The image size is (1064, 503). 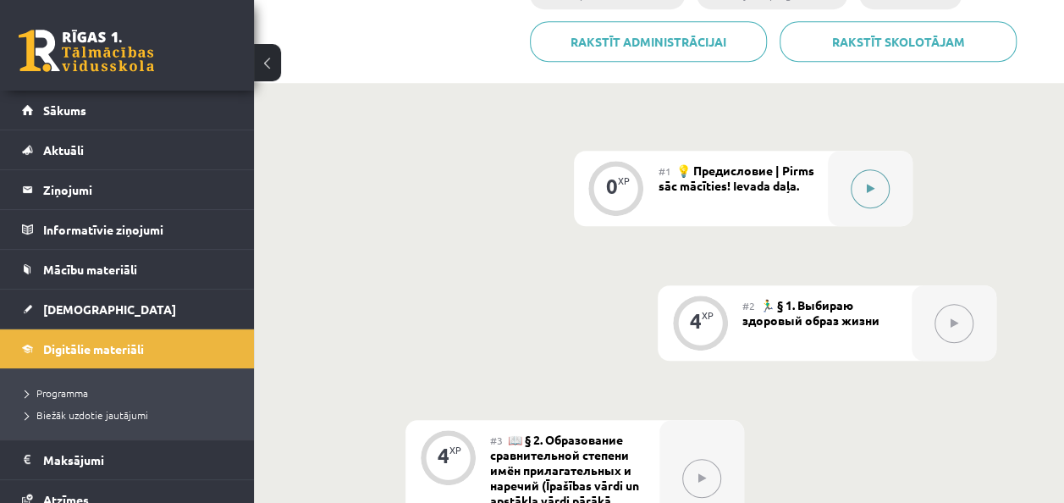 What do you see at coordinates (127, 150) in the screenshot?
I see `a: Aktuāli` at bounding box center [127, 150].